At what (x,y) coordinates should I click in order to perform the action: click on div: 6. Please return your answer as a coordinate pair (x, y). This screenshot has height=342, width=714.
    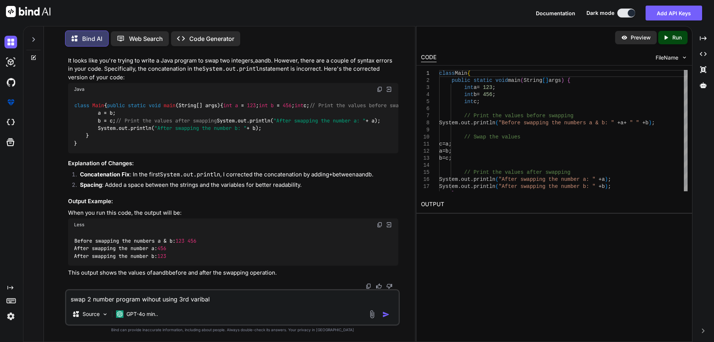
    Looking at the image, I should click on (425, 109).